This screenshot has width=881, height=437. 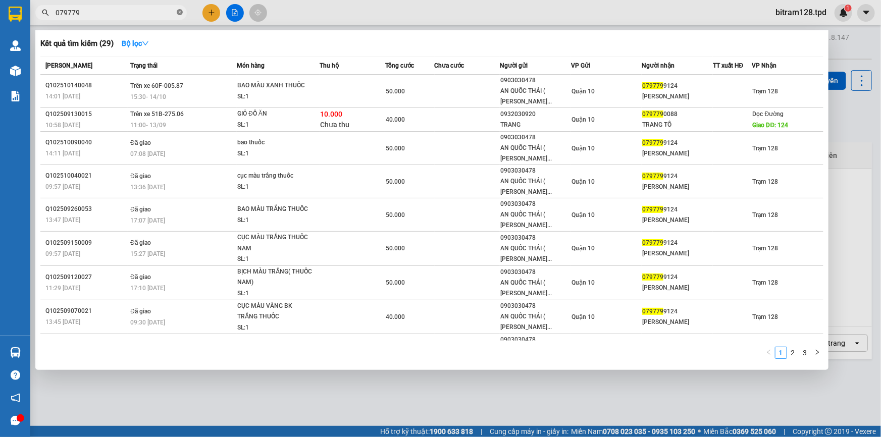 I want to click on span: Tổng cước, so click(x=399, y=66).